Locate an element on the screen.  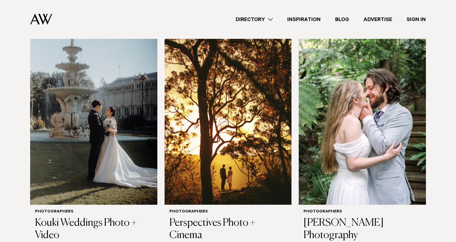
img: Auckland Weddings Photographers | Trang Dong Photography is located at coordinates (362, 120).